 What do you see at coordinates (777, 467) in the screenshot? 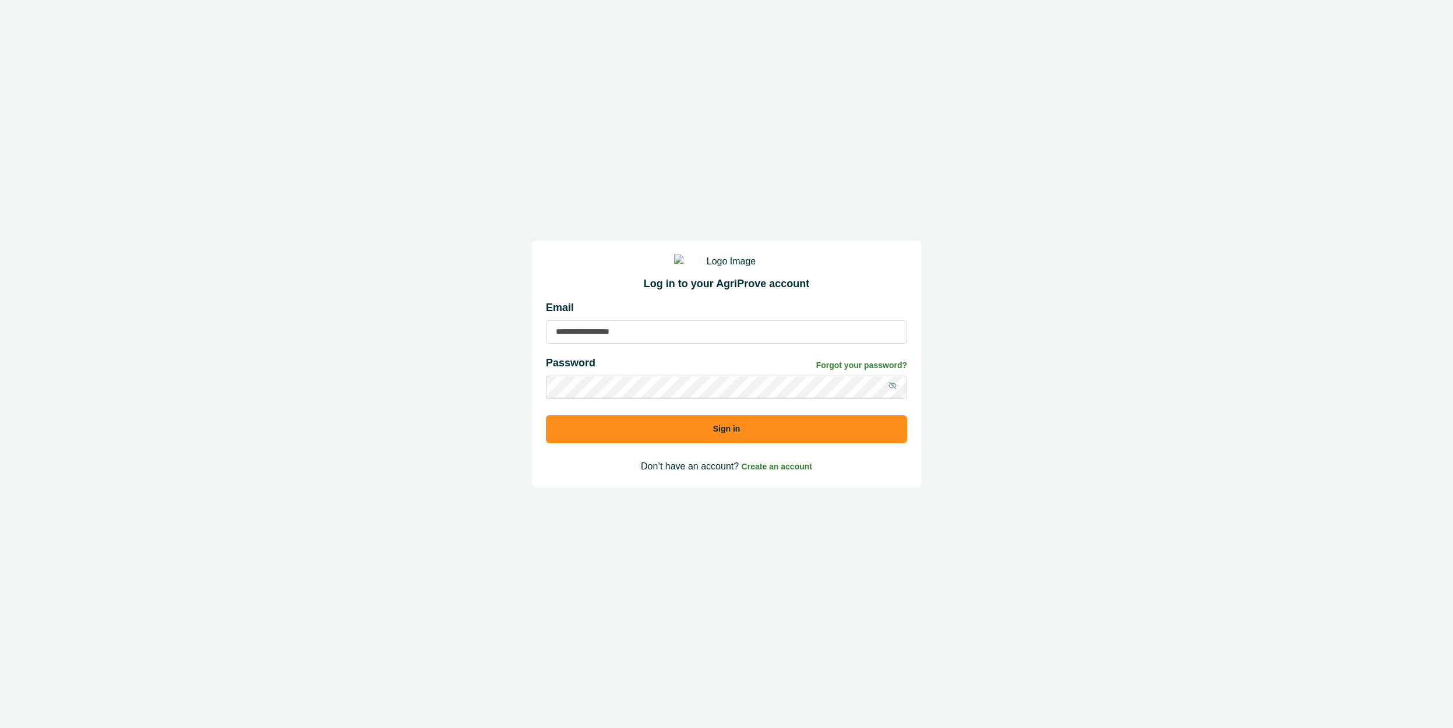
I see `span: Create an account` at bounding box center [777, 467].